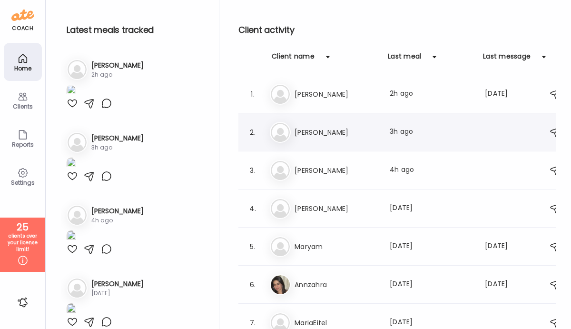 This screenshot has width=571, height=329. Describe the element at coordinates (23, 15) in the screenshot. I see `img: ate` at that location.